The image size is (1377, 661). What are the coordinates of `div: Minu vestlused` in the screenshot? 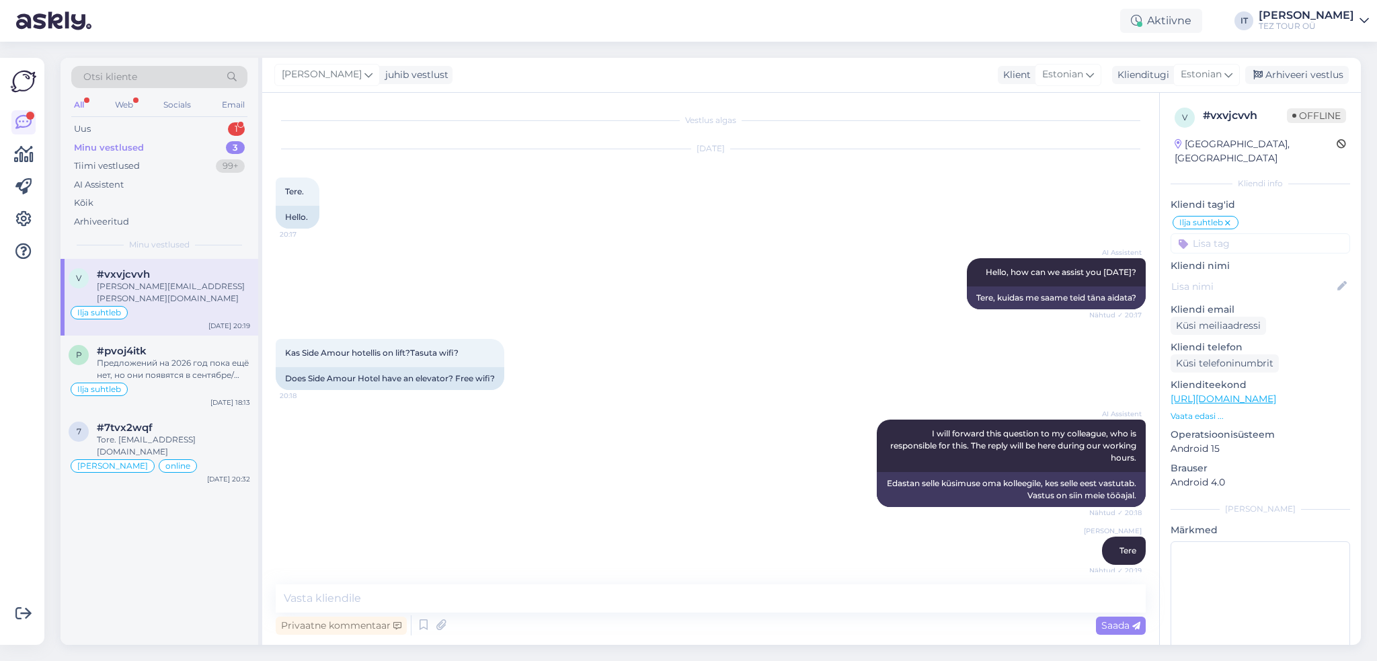 It's located at (109, 148).